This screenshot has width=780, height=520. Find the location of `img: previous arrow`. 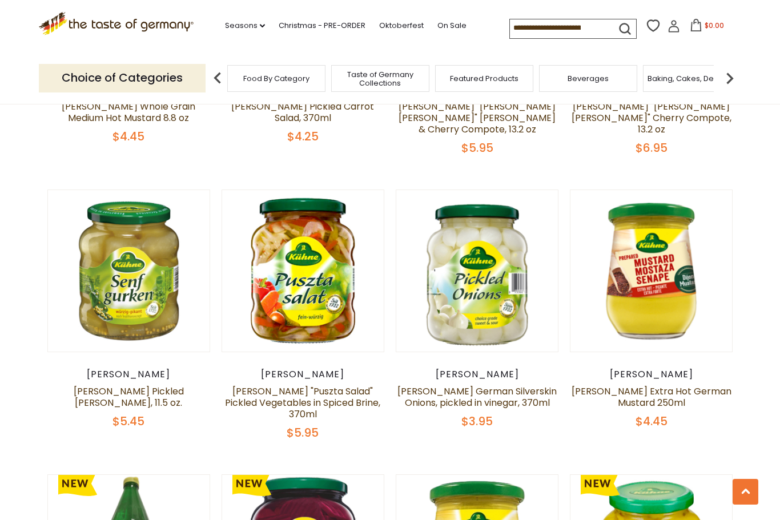

img: previous arrow is located at coordinates (218, 78).